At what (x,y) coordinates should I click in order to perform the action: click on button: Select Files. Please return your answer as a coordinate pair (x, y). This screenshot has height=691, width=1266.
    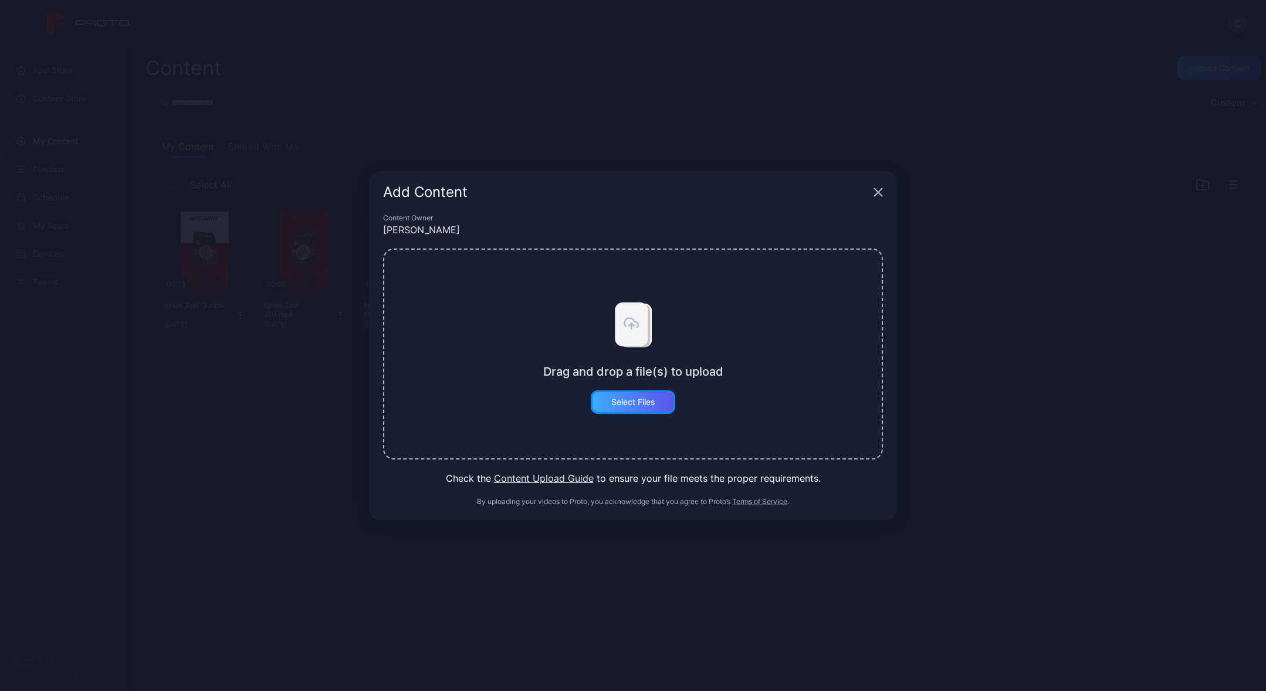
    Looking at the image, I should click on (633, 402).